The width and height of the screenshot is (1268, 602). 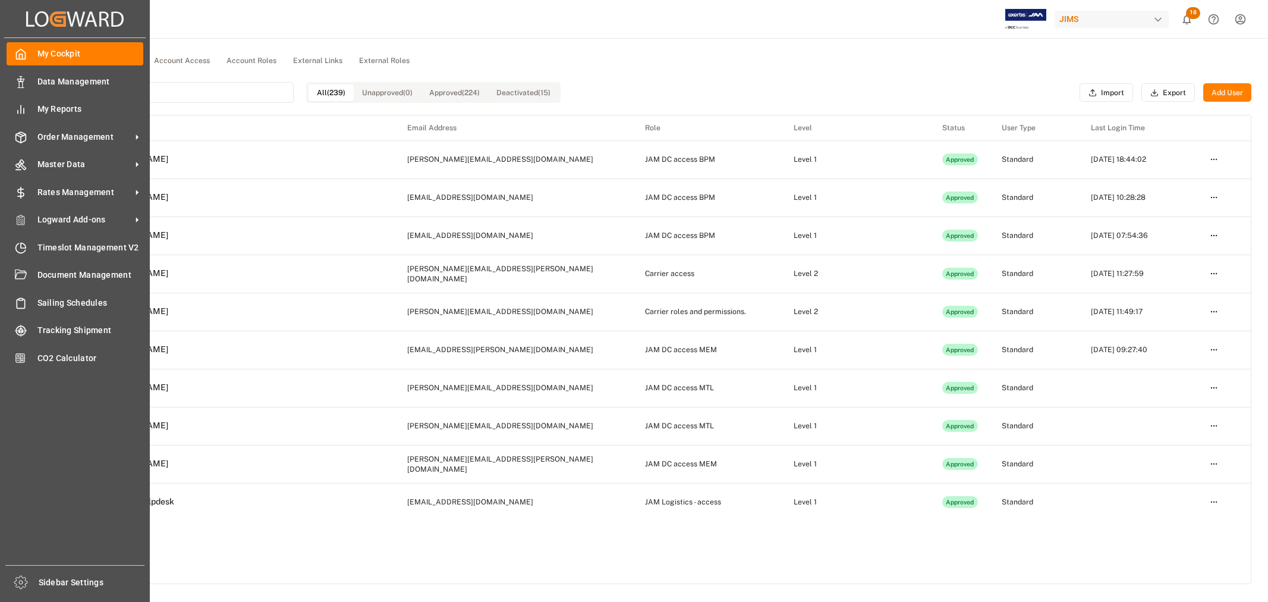 I want to click on th: Email Address, so click(x=514, y=128).